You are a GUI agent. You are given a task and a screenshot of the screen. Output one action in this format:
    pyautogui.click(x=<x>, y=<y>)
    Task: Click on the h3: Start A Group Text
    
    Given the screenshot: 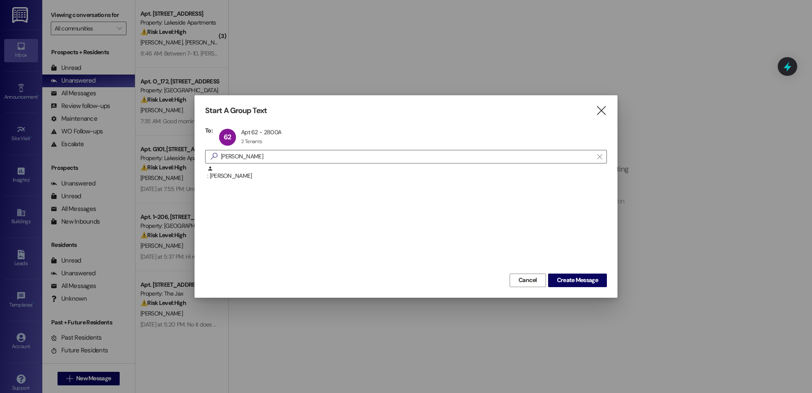 What is the action you would take?
    pyautogui.click(x=236, y=110)
    